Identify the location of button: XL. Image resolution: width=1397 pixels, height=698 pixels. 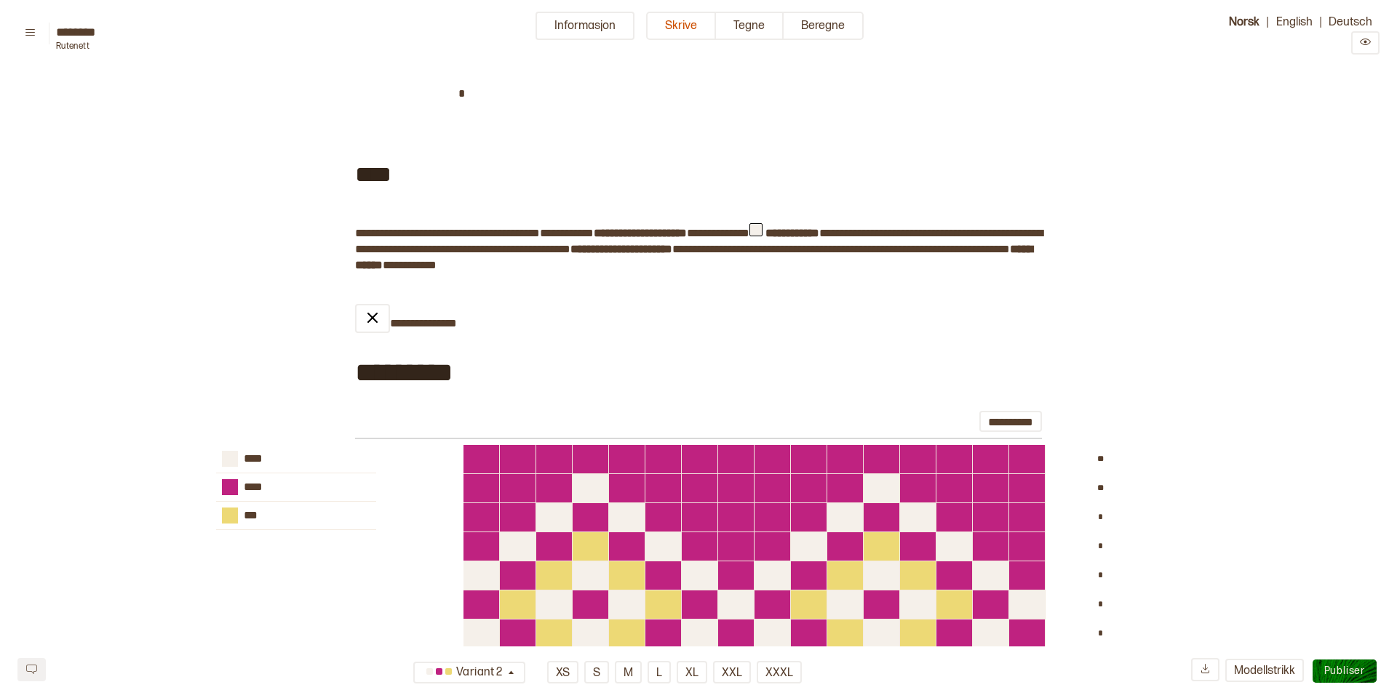
(692, 672).